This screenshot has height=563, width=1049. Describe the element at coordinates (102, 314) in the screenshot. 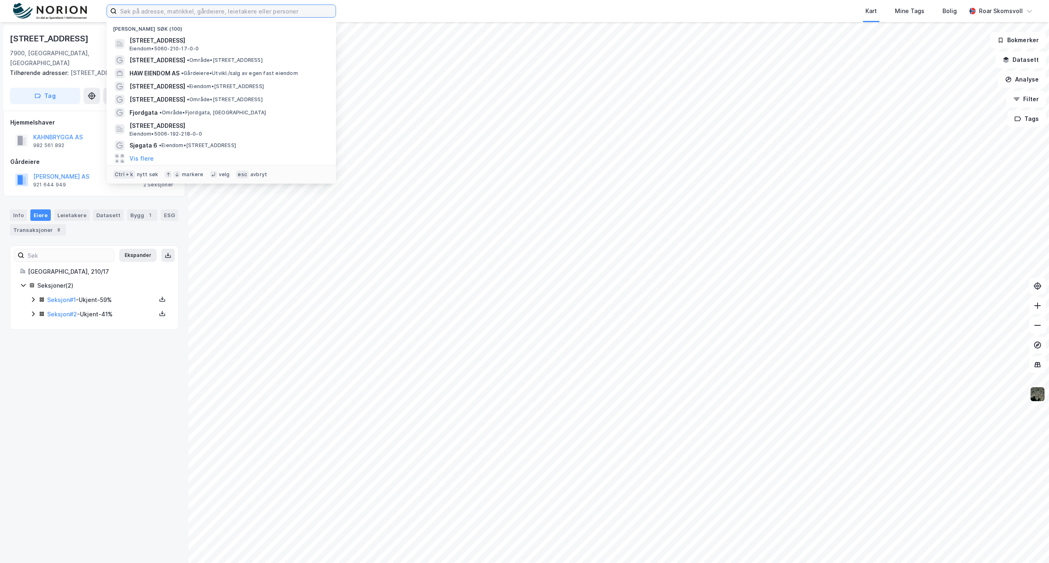

I see `div: - Ukjent - 41%` at that location.